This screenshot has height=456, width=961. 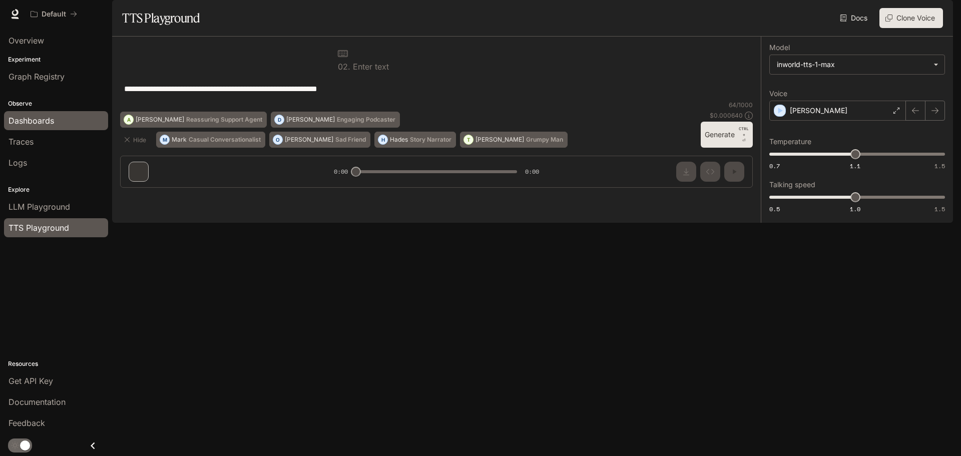 What do you see at coordinates (727, 135) in the screenshot?
I see `button: GenerateCTRL +⏎` at bounding box center [727, 135].